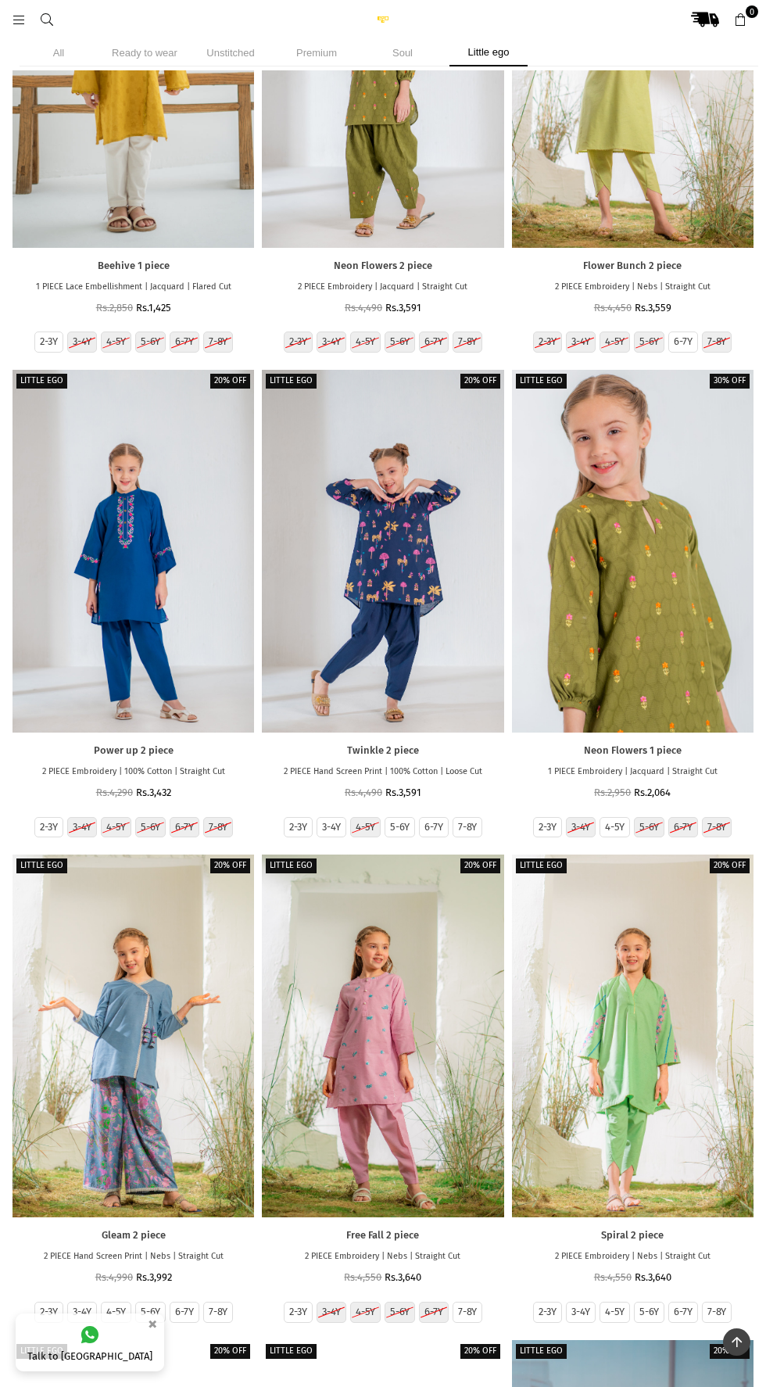 This screenshot has height=1387, width=766. Describe the element at coordinates (114, 792) in the screenshot. I see `span: Rs.4,290` at that location.